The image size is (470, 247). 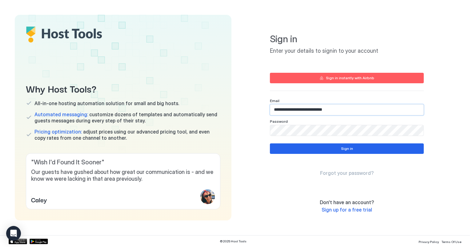 I want to click on span: Email, so click(x=275, y=100).